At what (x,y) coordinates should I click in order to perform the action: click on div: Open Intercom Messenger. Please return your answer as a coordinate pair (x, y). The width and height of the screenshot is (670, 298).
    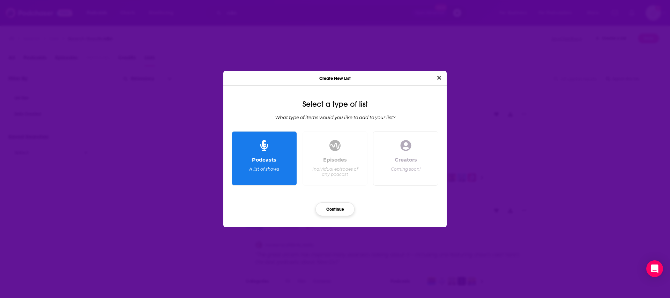
    Looking at the image, I should click on (655, 269).